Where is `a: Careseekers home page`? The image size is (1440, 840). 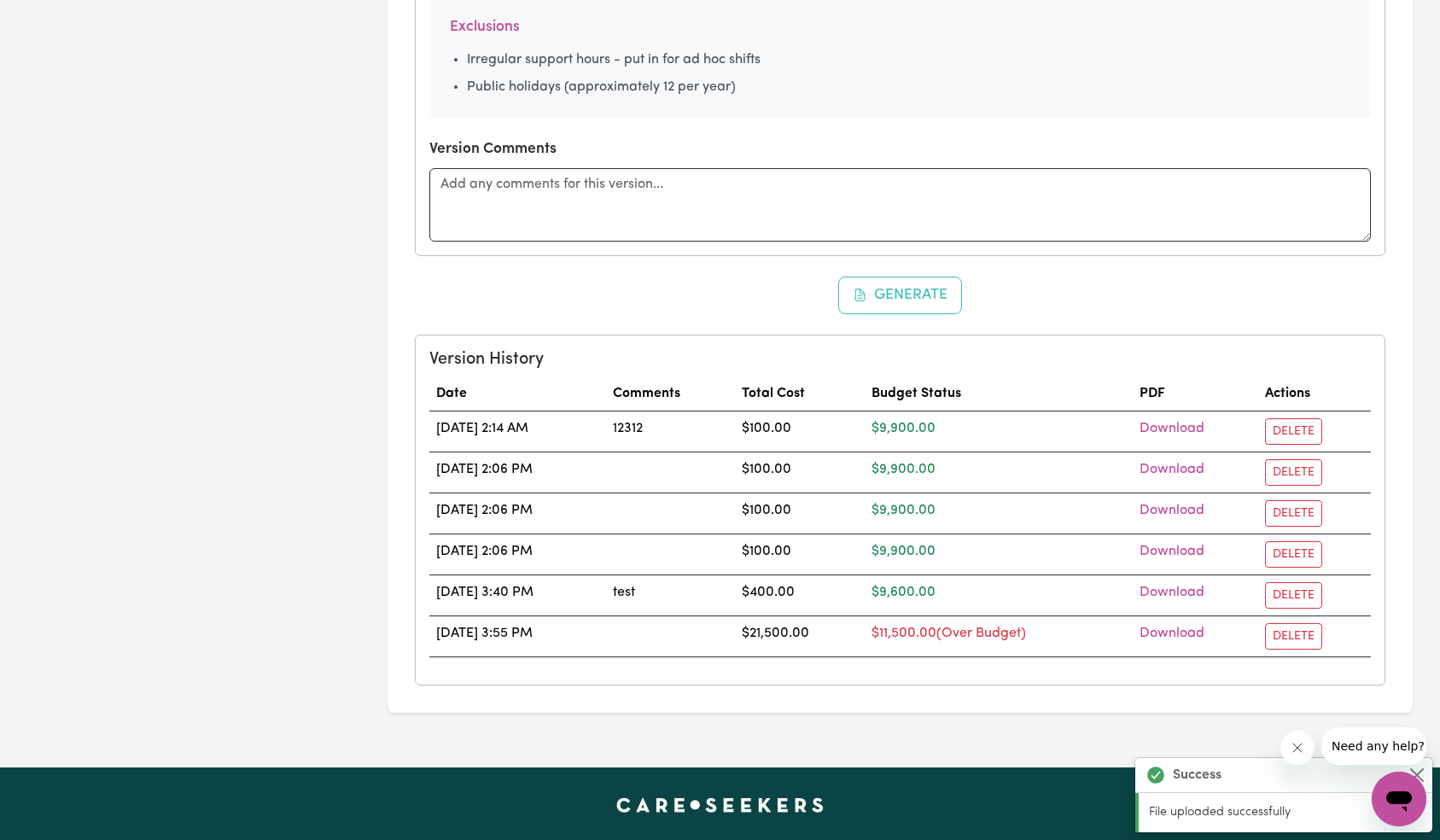
a: Careseekers home page is located at coordinates (719, 804).